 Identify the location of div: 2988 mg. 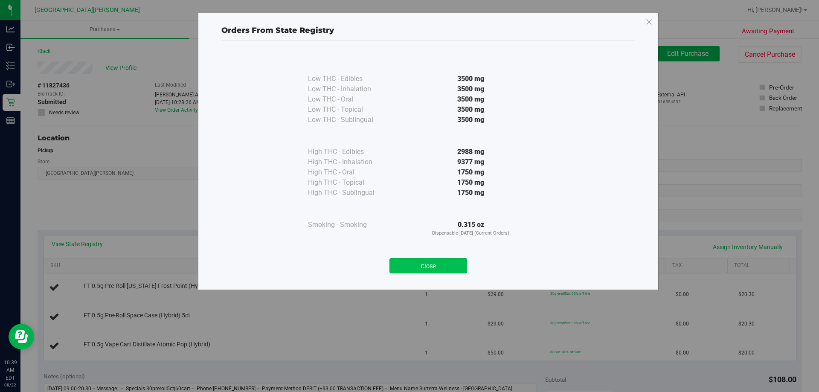
(471, 152).